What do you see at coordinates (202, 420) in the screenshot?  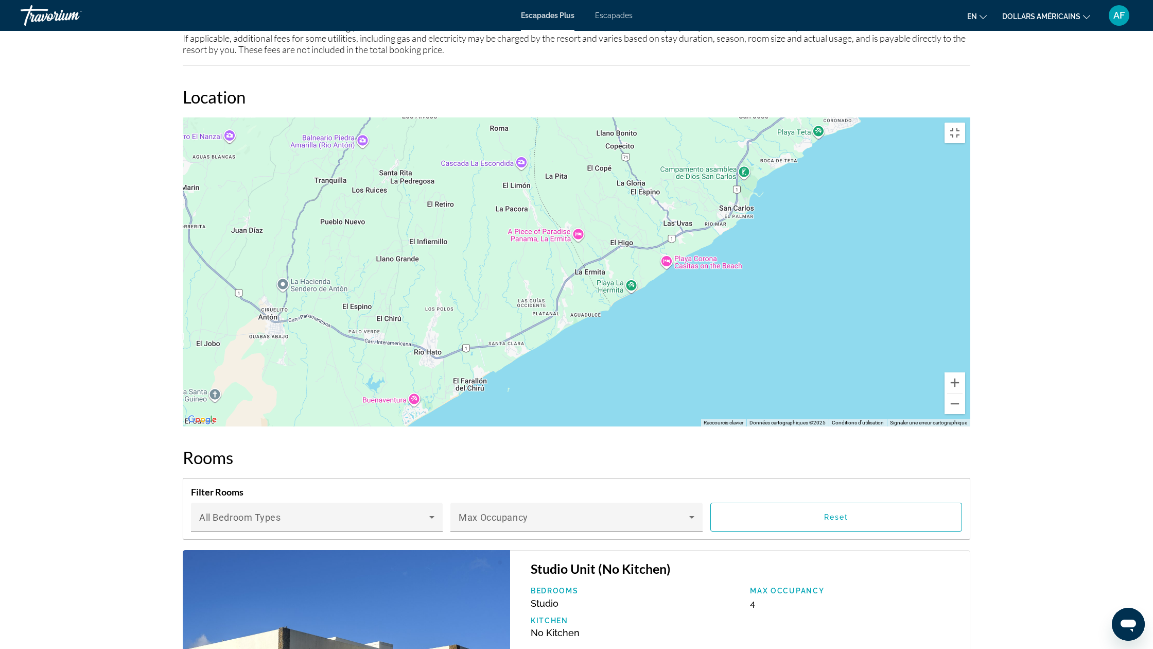 I see `img: Google` at bounding box center [202, 420].